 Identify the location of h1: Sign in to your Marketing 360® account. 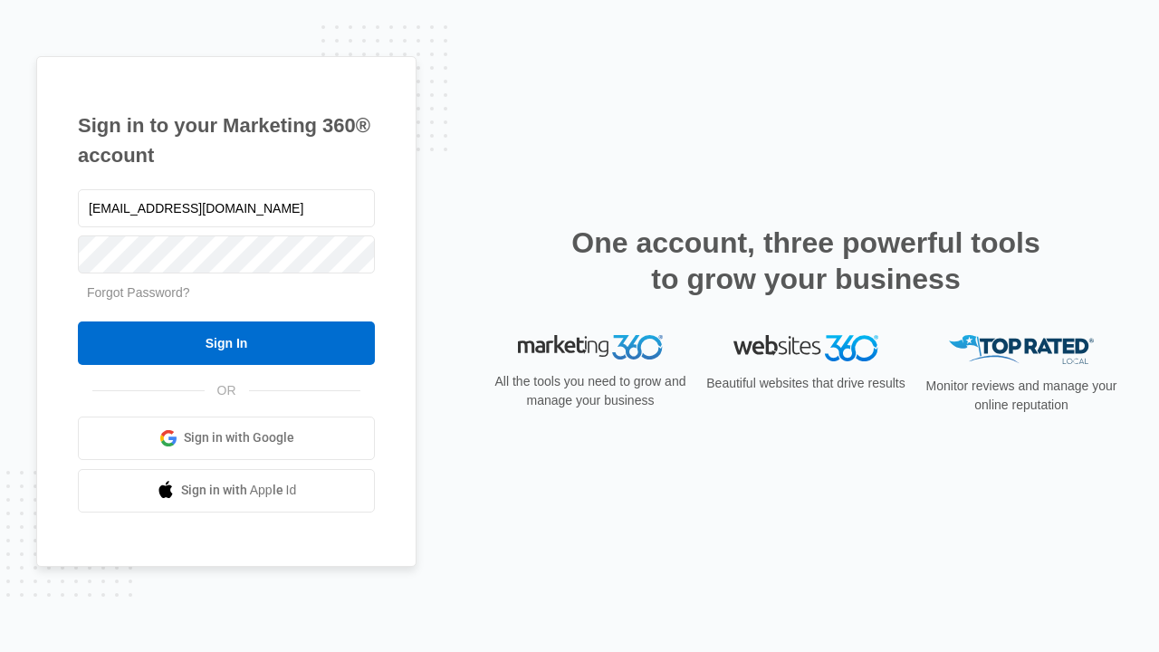
(226, 140).